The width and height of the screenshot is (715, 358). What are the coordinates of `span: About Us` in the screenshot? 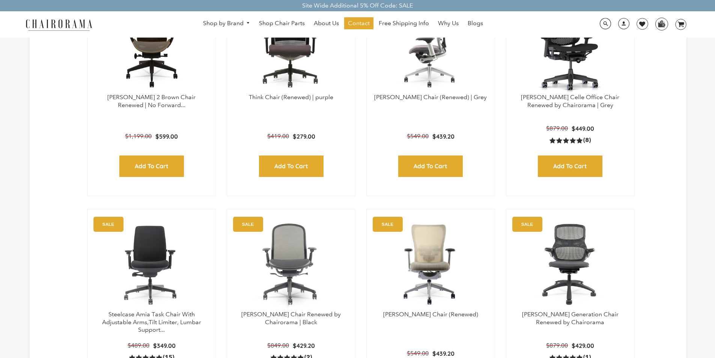 It's located at (326, 23).